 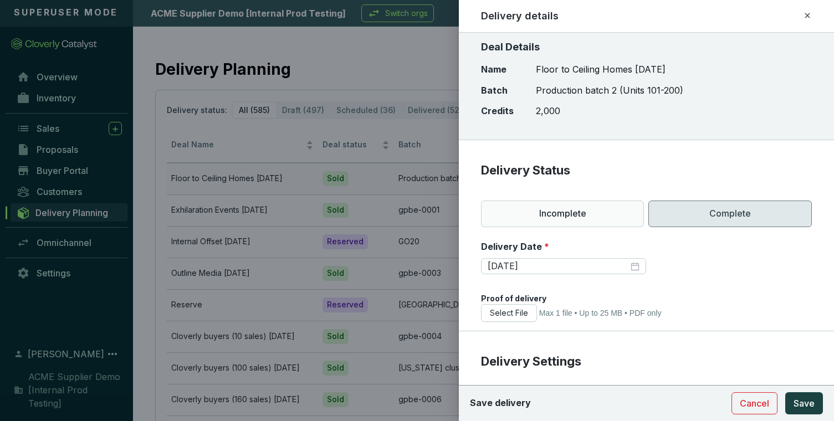 What do you see at coordinates (501, 404) in the screenshot?
I see `p: Save delivery` at bounding box center [501, 404].